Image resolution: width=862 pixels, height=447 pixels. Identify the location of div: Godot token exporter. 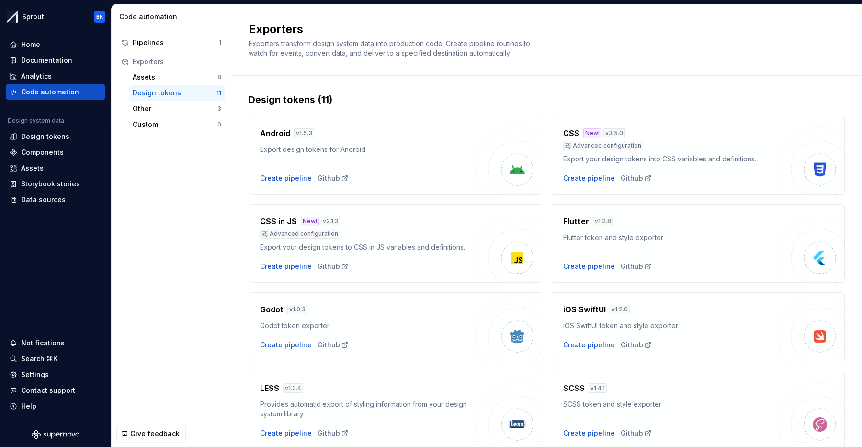
(367, 326).